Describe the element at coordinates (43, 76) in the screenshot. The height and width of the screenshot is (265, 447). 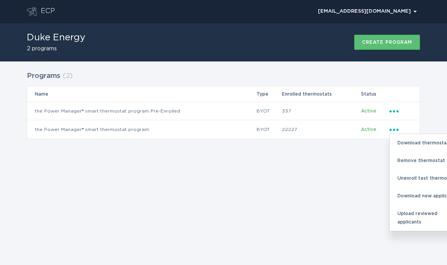
I see `h2: Programs` at that location.